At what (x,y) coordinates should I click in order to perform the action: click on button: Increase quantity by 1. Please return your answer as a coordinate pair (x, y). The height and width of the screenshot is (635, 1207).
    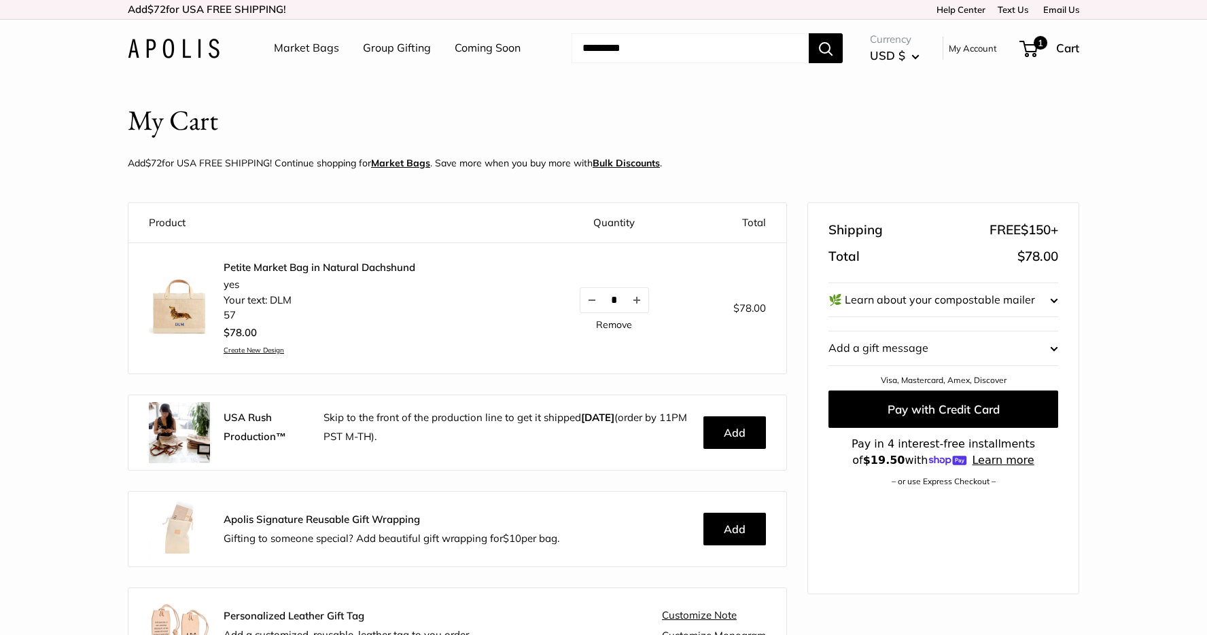
    Looking at the image, I should click on (637, 300).